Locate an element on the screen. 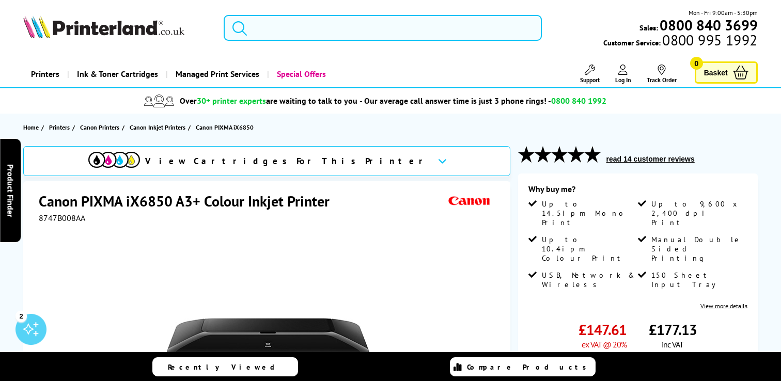 Image resolution: width=781 pixels, height=381 pixels. span: 30+ printer experts is located at coordinates (231, 101).